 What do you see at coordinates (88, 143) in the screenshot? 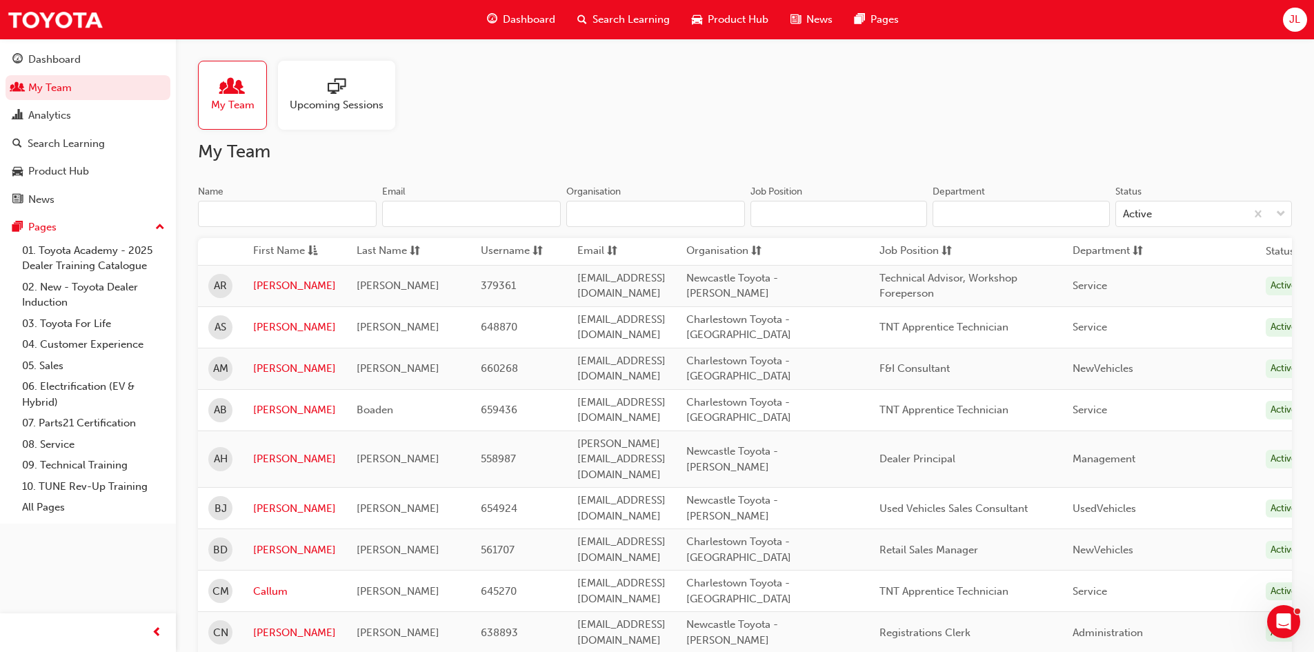
I see `a: Search Learning` at bounding box center [88, 143].